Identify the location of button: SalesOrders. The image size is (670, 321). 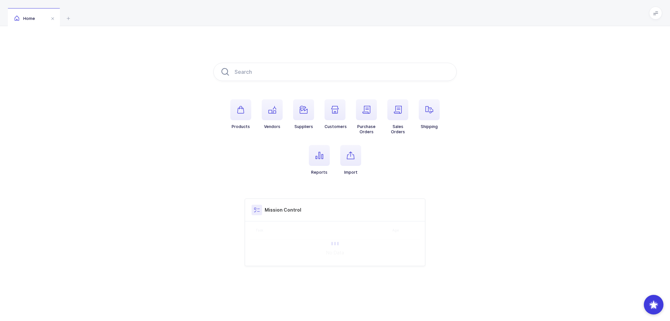
(398, 117).